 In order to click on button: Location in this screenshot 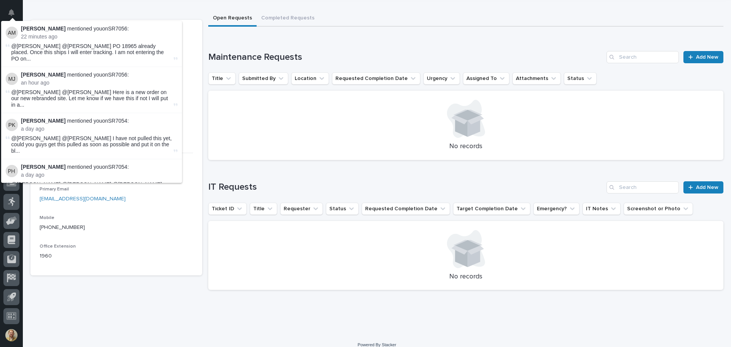, I will do `click(310, 78)`.